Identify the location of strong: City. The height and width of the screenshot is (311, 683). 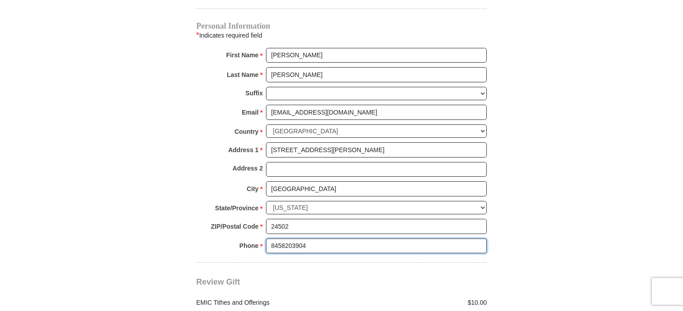
(253, 189).